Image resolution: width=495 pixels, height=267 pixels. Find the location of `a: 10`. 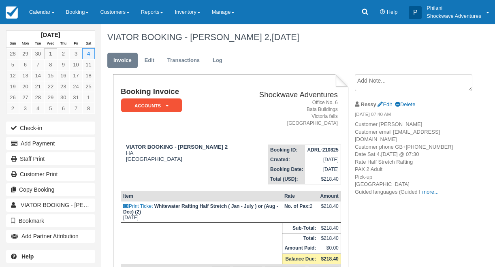

a: 10 is located at coordinates (76, 64).